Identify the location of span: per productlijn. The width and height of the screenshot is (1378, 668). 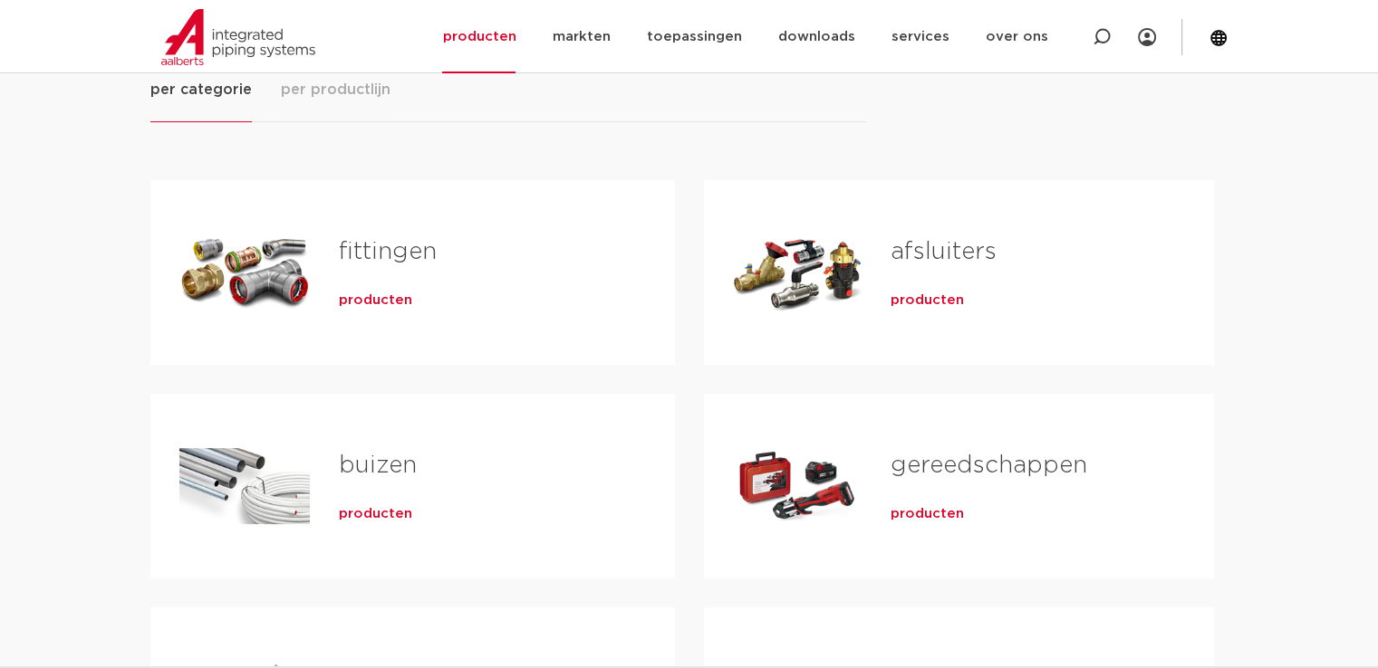
(335, 90).